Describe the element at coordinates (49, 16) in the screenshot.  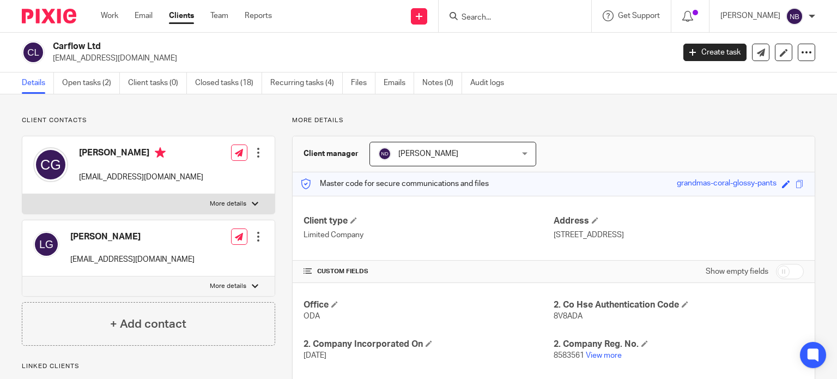
I see `img: Pixie` at that location.